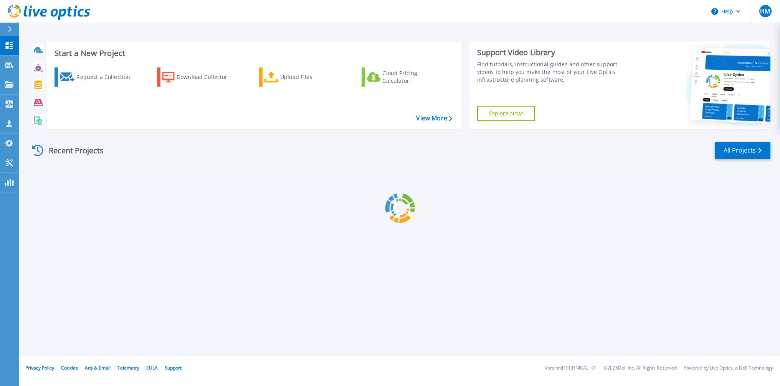 This screenshot has width=780, height=386. What do you see at coordinates (506, 114) in the screenshot?
I see `a: Explore Now!` at bounding box center [506, 114].